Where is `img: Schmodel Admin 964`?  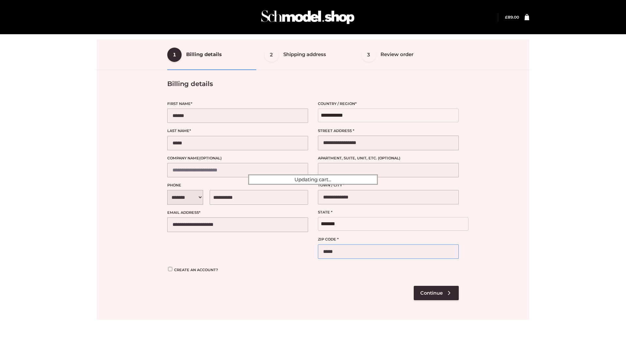
img: Schmodel Admin 964 is located at coordinates (308, 17).